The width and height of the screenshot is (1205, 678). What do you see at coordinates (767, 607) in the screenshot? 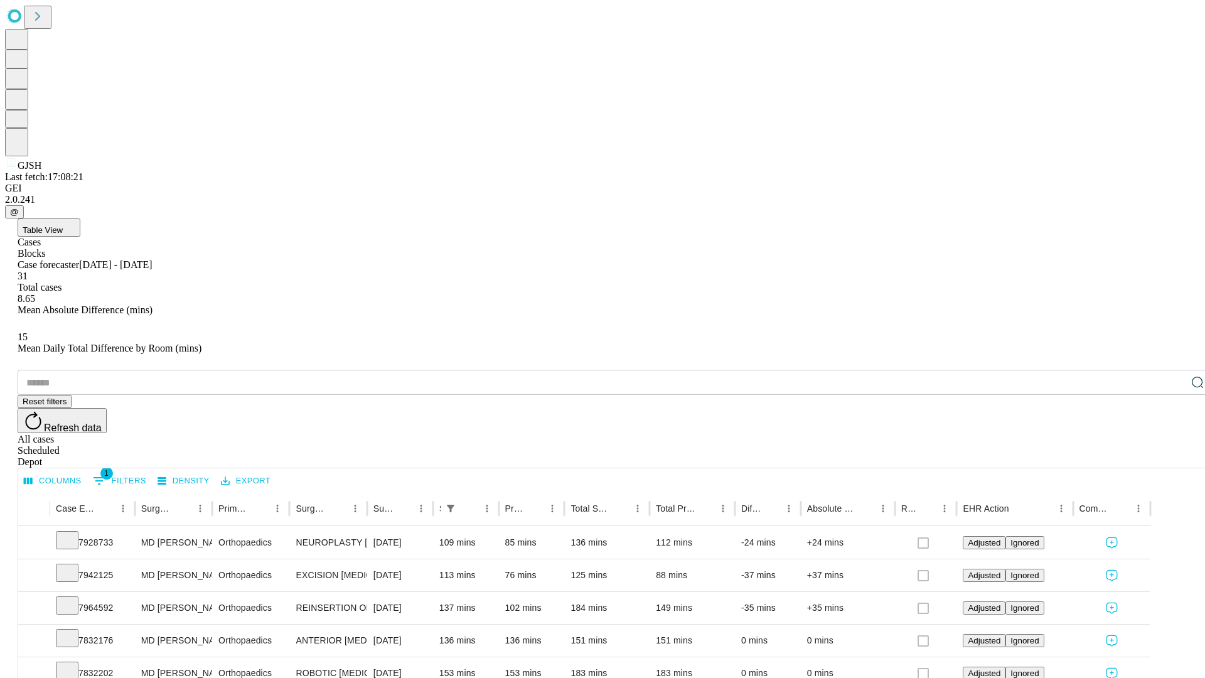
I see `div: -35 mins` at bounding box center [767, 607].